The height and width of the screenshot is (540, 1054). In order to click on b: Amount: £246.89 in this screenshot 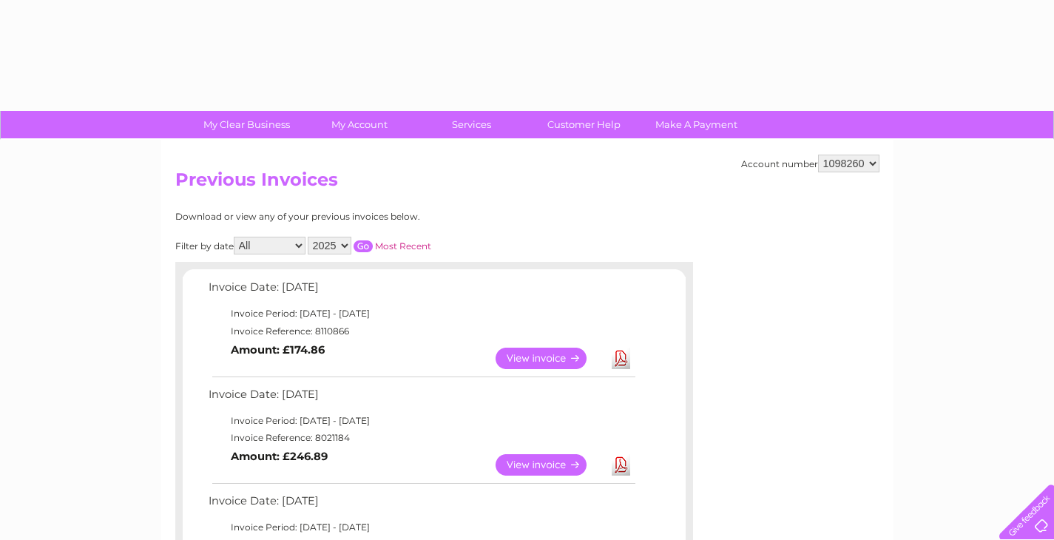, I will do `click(279, 456)`.